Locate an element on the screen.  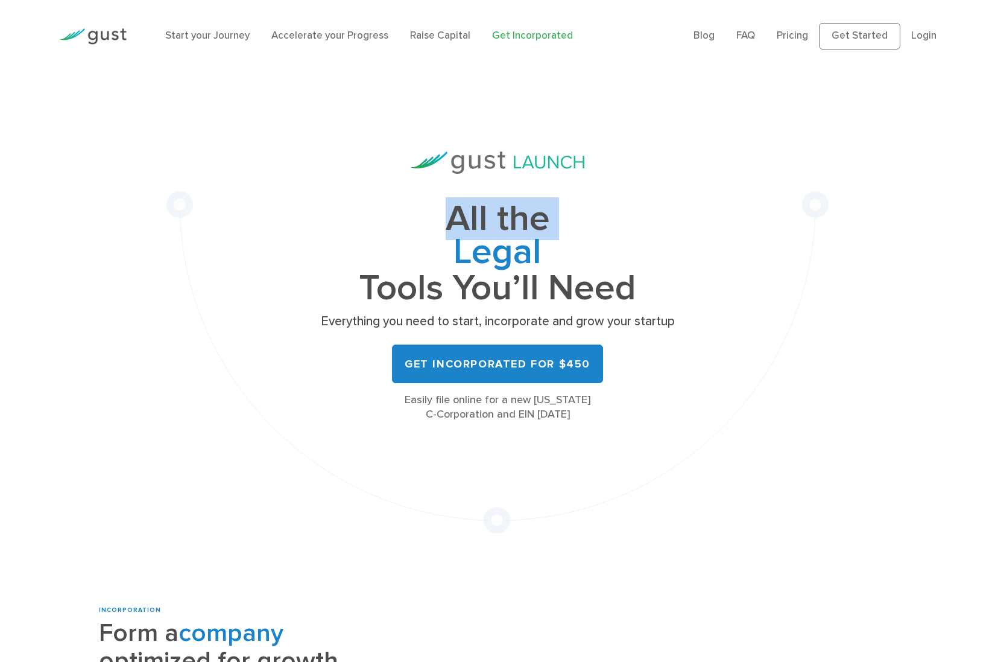
img: Gust Launch Logo is located at coordinates (498, 162).